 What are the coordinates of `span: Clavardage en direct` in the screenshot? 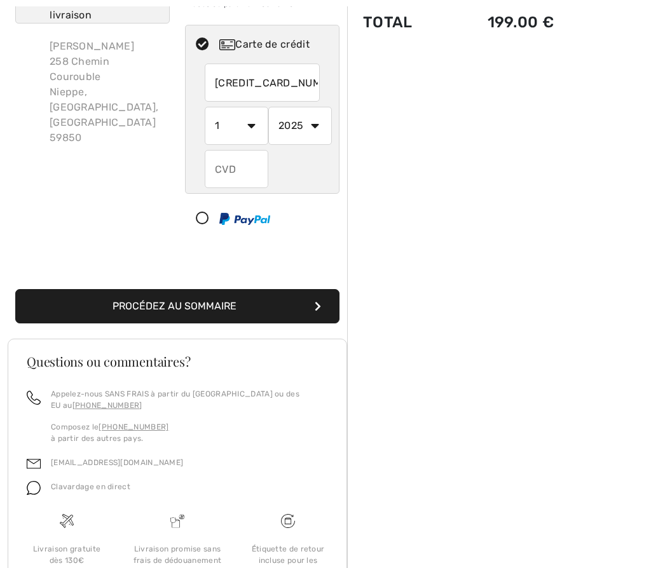 It's located at (90, 487).